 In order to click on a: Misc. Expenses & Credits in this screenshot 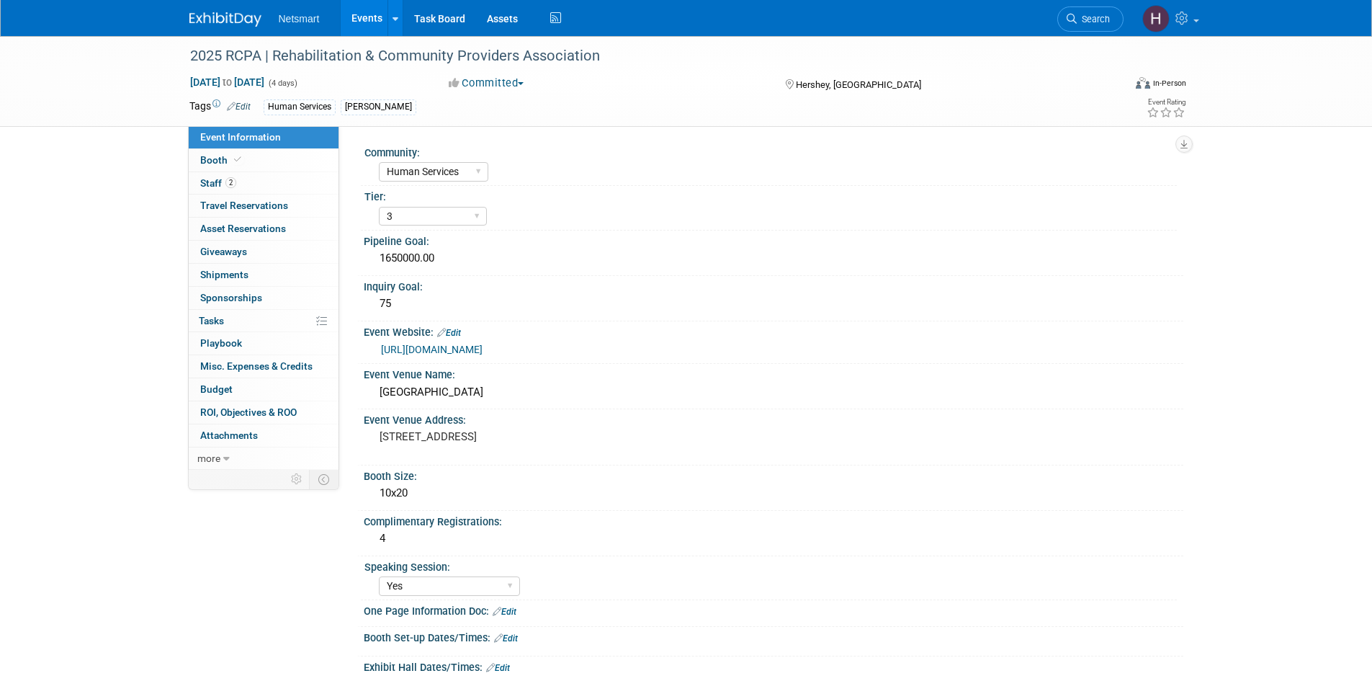, I will do `click(264, 366)`.